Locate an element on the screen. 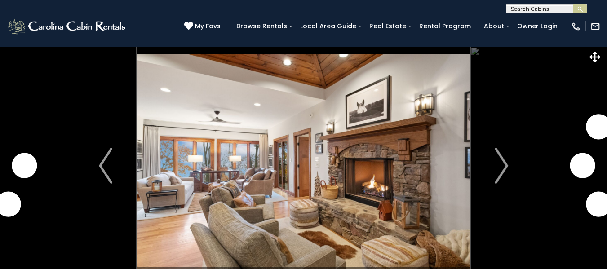  span: My Favs is located at coordinates (208, 26).